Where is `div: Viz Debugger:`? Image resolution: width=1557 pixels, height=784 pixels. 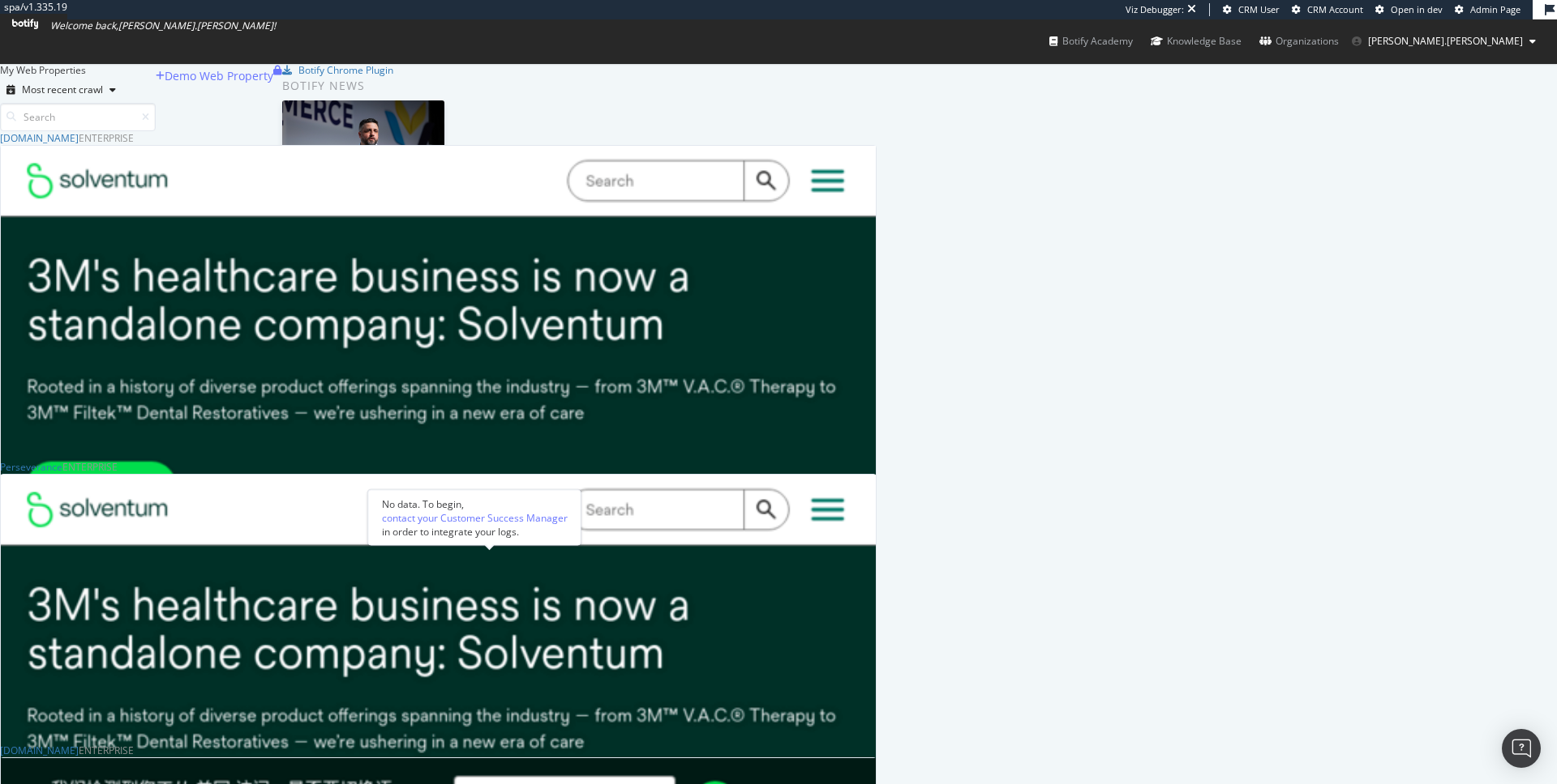 div: Viz Debugger: is located at coordinates (1154, 10).